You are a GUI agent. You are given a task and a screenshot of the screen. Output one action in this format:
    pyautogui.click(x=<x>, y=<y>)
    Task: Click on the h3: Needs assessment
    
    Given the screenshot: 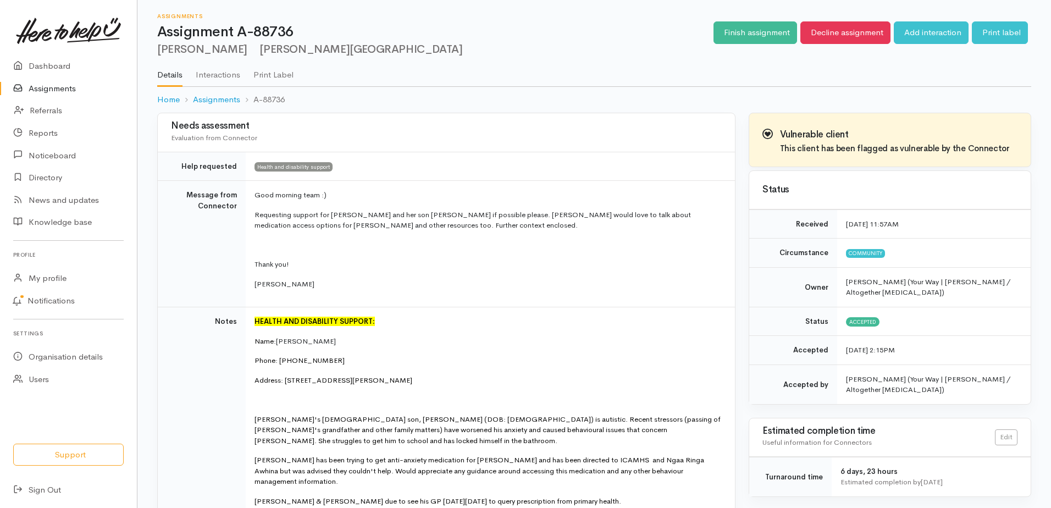 What is the action you would take?
    pyautogui.click(x=446, y=126)
    